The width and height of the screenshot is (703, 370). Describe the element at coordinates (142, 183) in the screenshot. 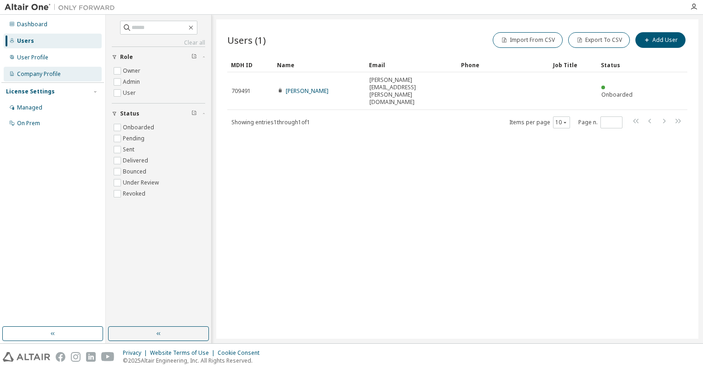

I see `label: Under Review` at that location.